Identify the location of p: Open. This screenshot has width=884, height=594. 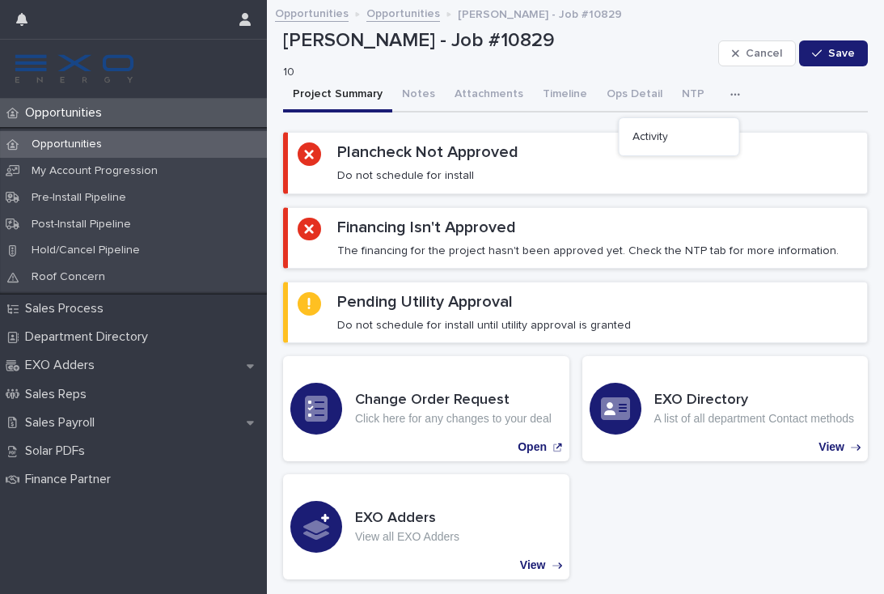
(532, 447).